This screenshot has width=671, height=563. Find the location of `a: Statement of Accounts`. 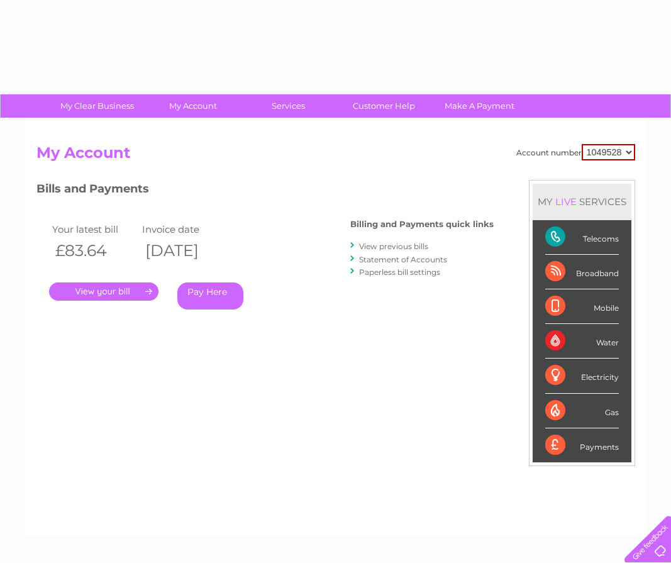

a: Statement of Accounts is located at coordinates (403, 259).